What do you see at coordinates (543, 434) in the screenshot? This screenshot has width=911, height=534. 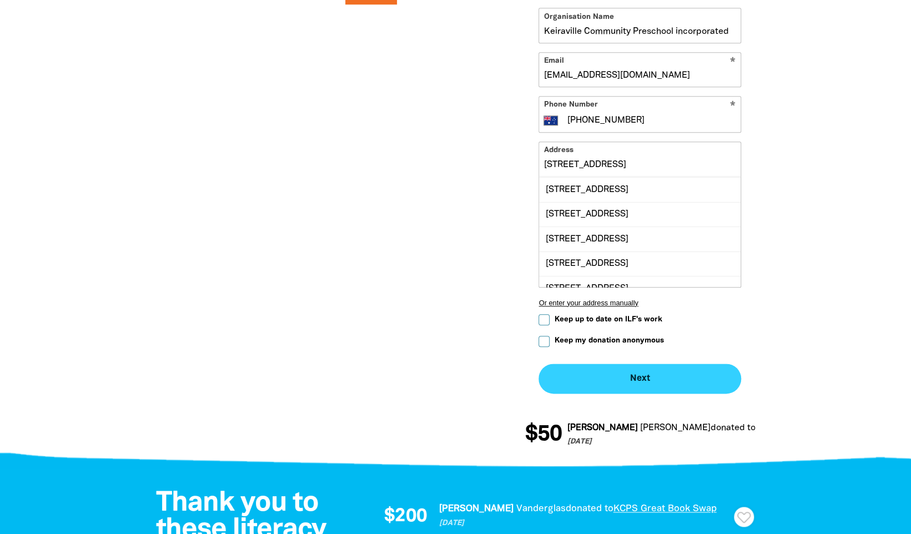 I see `span: $50` at bounding box center [543, 434].